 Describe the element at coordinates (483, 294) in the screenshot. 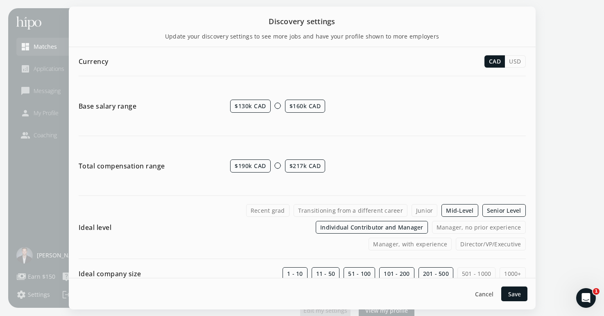

I see `span: Cancel` at that location.